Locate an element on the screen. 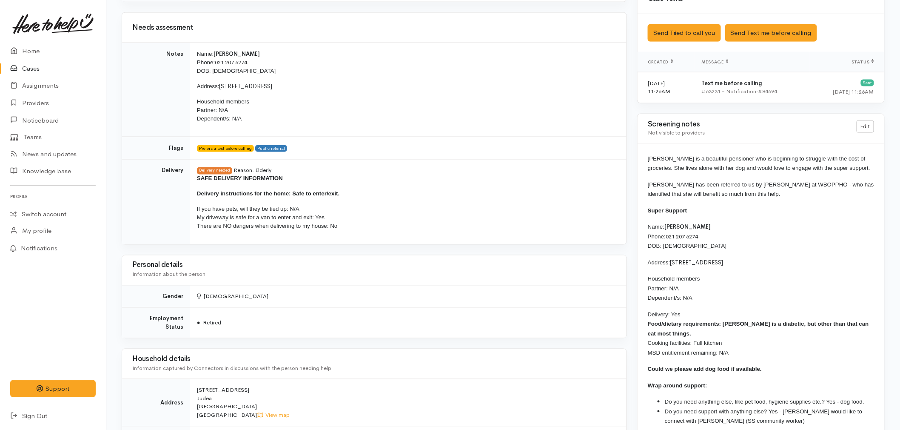  td: Gender is located at coordinates (156, 296).